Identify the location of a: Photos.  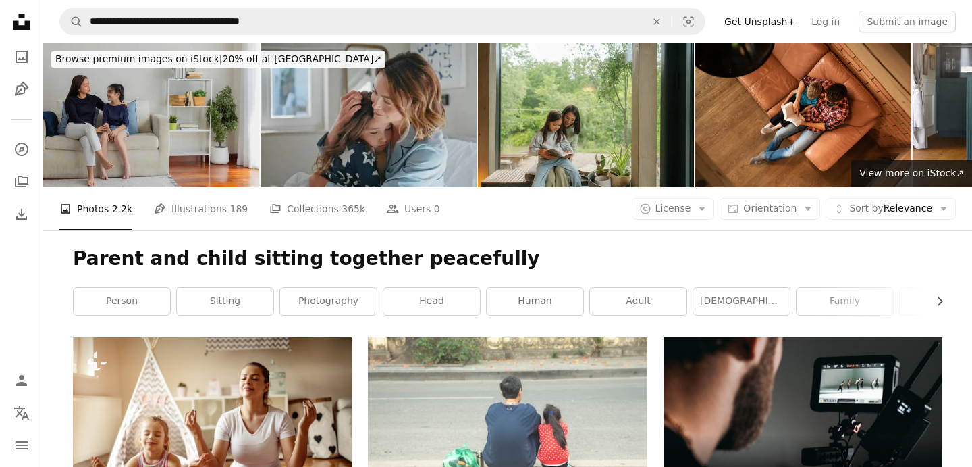
(22, 57).